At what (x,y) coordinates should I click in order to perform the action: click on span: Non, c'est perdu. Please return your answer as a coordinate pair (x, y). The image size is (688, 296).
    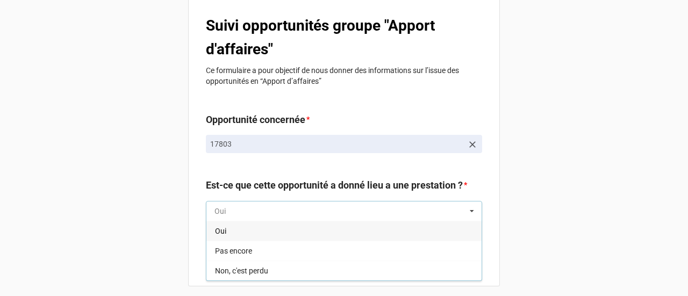
    Looking at the image, I should click on (241, 271).